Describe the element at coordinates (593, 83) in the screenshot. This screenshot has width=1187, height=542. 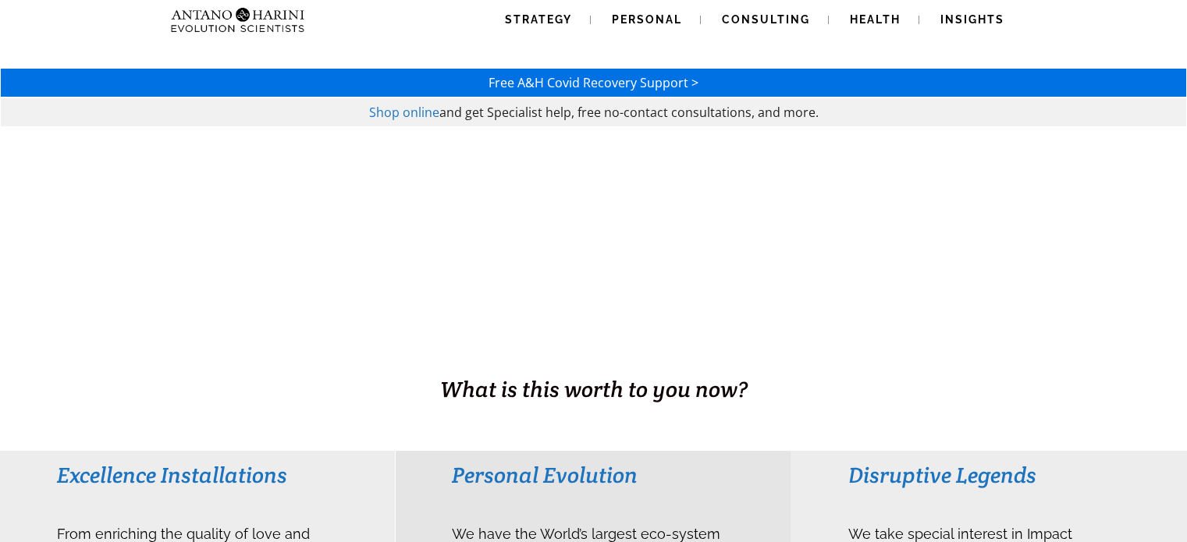
I see `span: Free A&H Covid Recovery Support >` at that location.